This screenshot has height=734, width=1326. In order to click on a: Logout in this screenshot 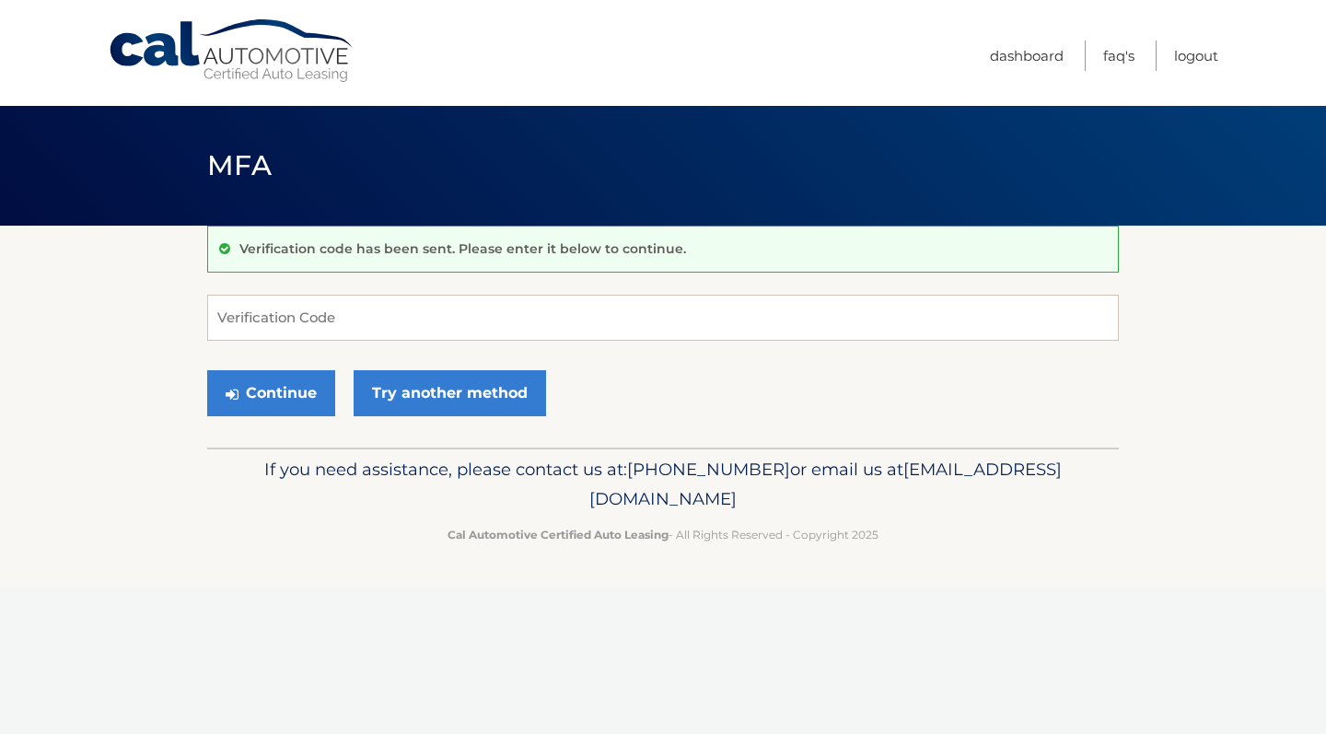, I will do `click(1196, 55)`.